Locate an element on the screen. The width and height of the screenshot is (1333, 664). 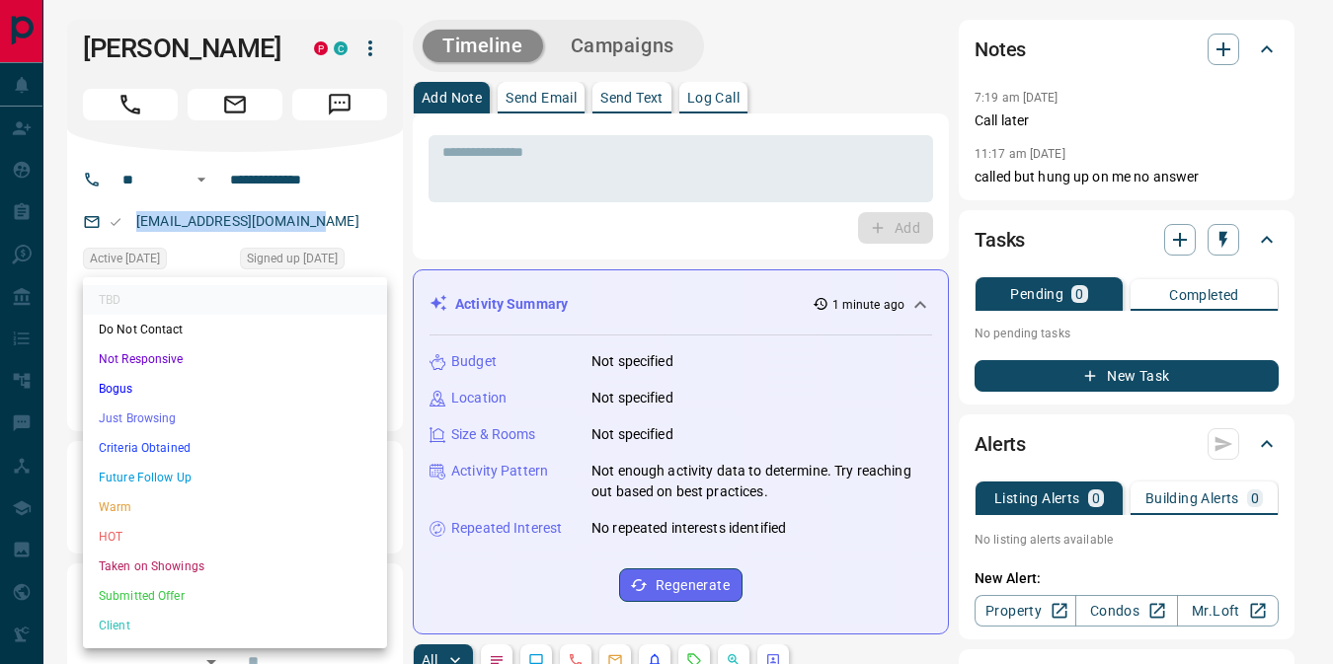
li: Not Responsive is located at coordinates (235, 359).